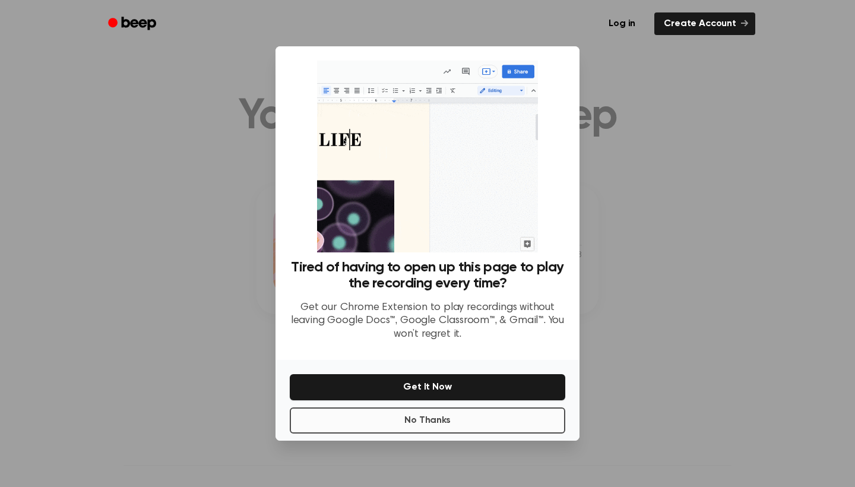 Image resolution: width=855 pixels, height=487 pixels. Describe the element at coordinates (428, 387) in the screenshot. I see `button: Get It Now` at that location.